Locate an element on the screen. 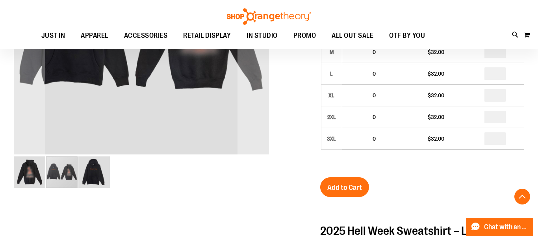  span: JUST IN is located at coordinates (53, 35).